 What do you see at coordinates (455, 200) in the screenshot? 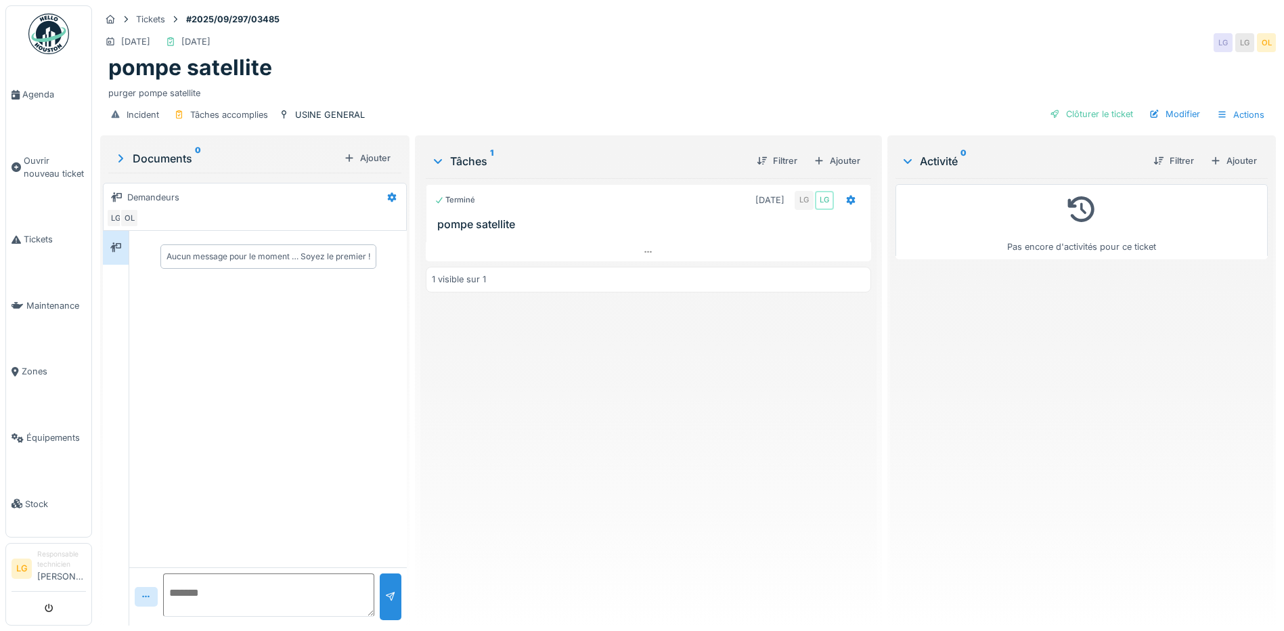
I see `div: Terminé` at bounding box center [455, 200].